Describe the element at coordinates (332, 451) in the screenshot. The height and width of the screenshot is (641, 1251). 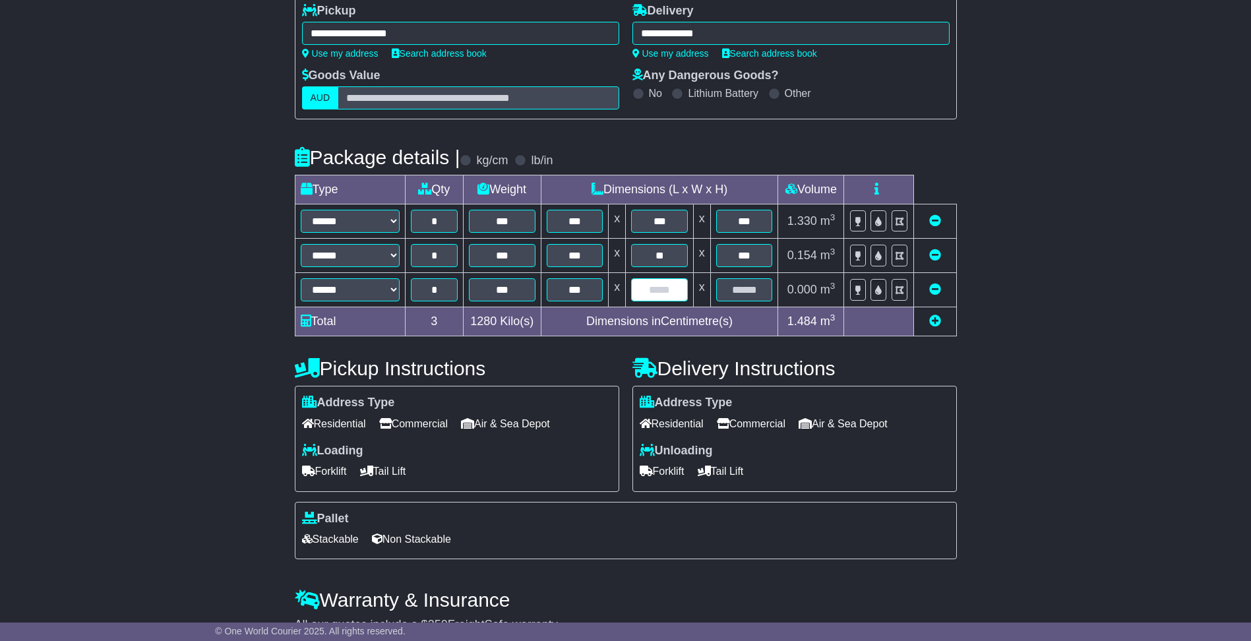
I see `label: Loading` at that location.